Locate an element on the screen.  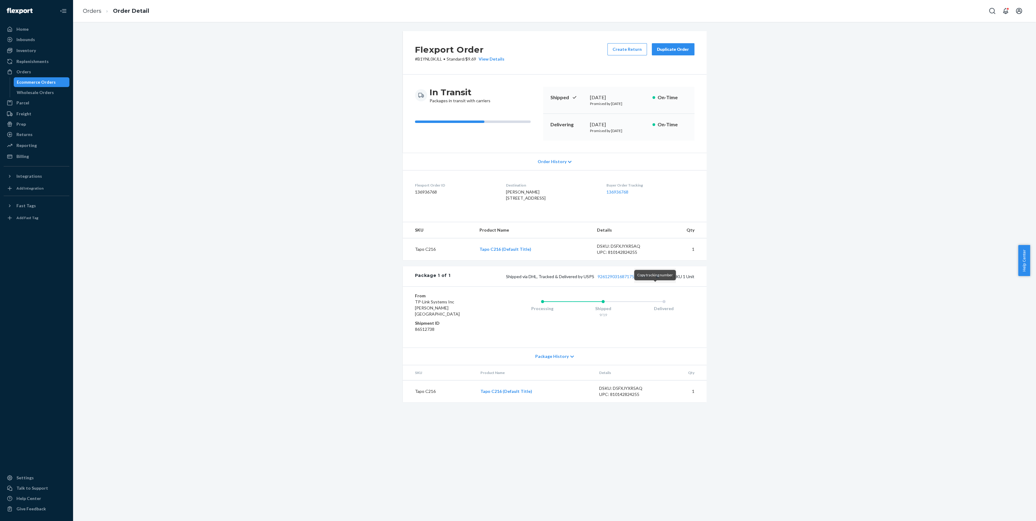
a: Ecommerce Orders is located at coordinates (42, 82).